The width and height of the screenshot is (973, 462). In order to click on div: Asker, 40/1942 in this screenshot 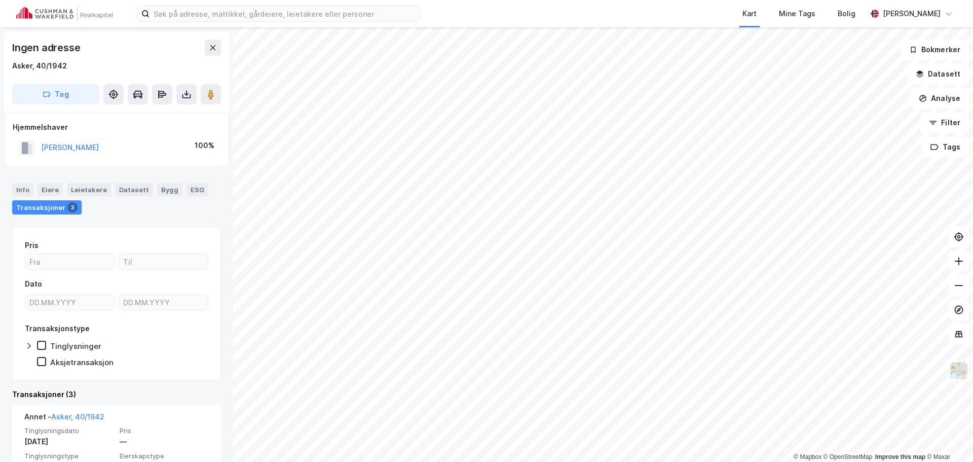, I will do `click(40, 66)`.